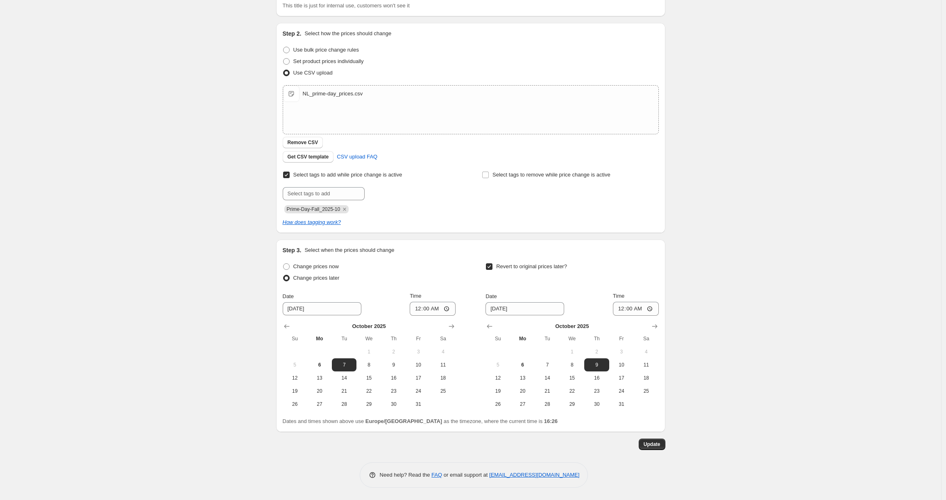 The width and height of the screenshot is (946, 500). I want to click on span: 17, so click(418, 378).